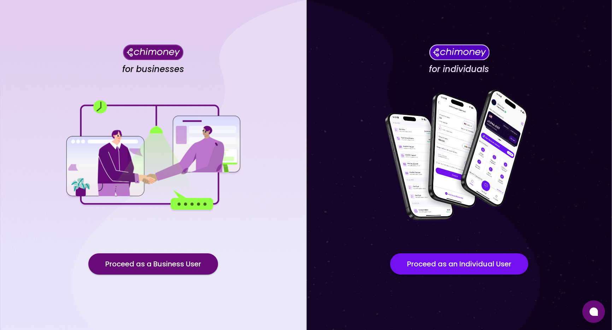 The height and width of the screenshot is (330, 612). What do you see at coordinates (593, 312) in the screenshot?
I see `button: Open chat window` at bounding box center [593, 312].